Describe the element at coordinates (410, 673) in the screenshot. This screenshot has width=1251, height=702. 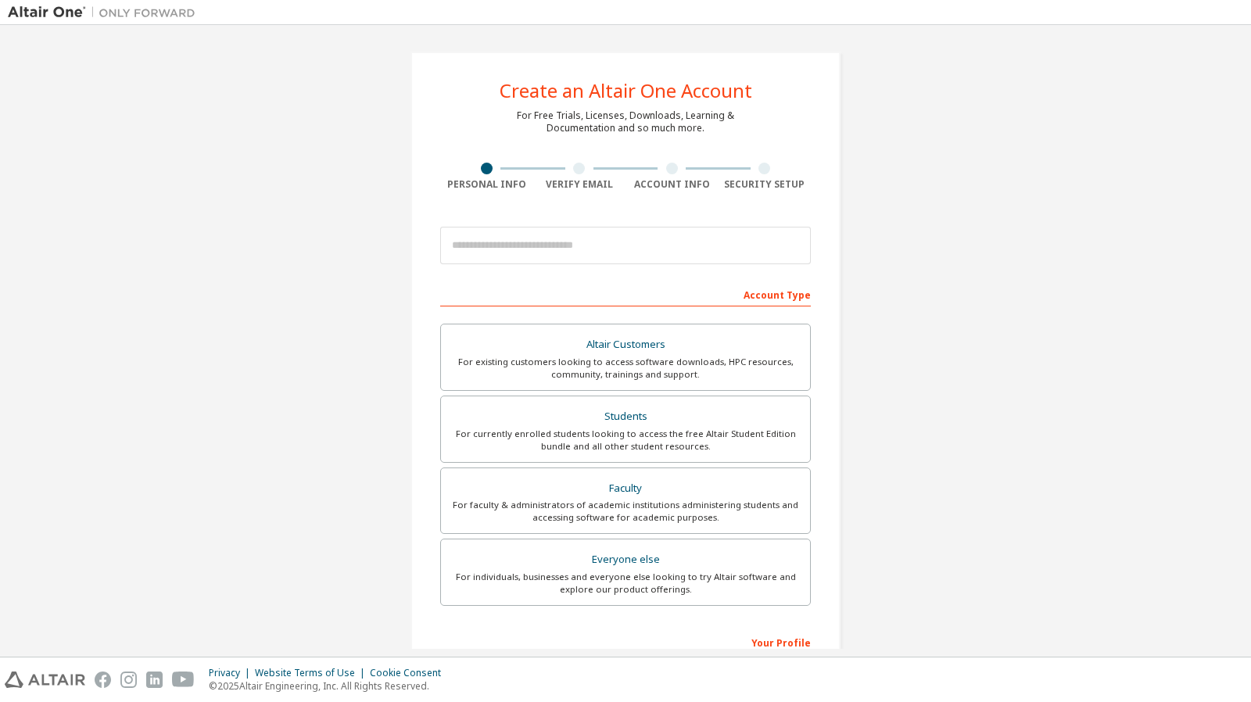
I see `div: Cookie Consent` at that location.